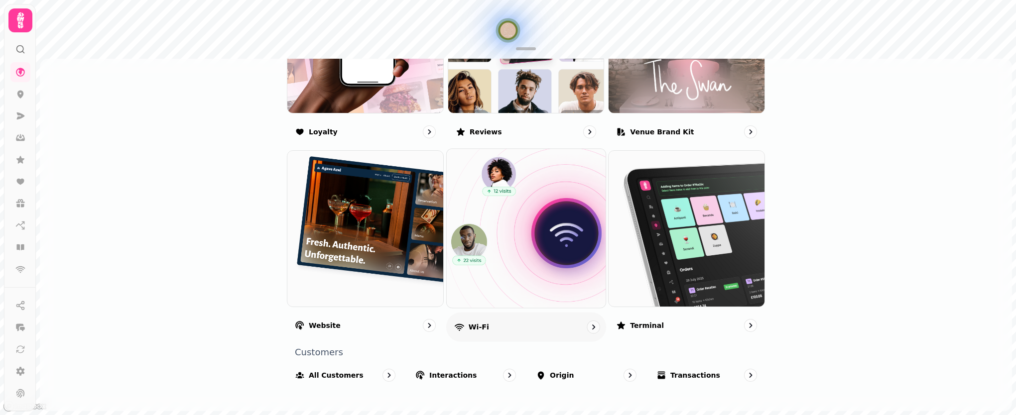 The height and width of the screenshot is (415, 1016). What do you see at coordinates (336, 375) in the screenshot?
I see `p: All customers` at bounding box center [336, 375].